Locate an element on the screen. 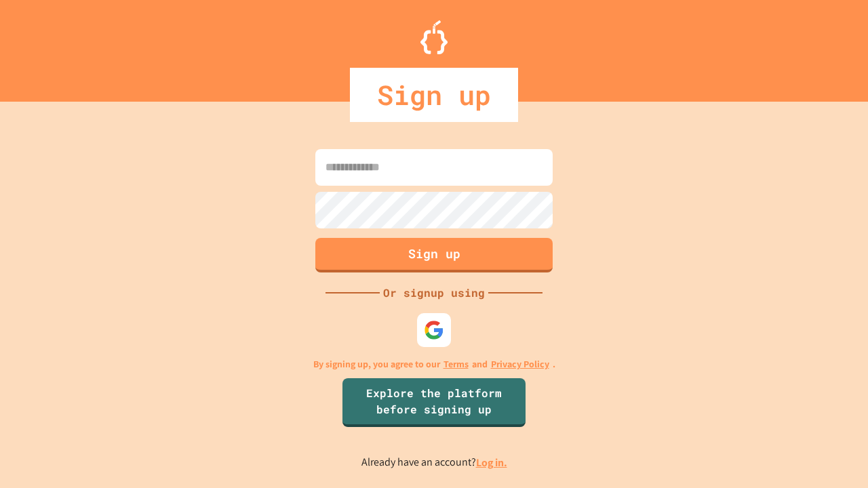  button: Sign up is located at coordinates (434, 255).